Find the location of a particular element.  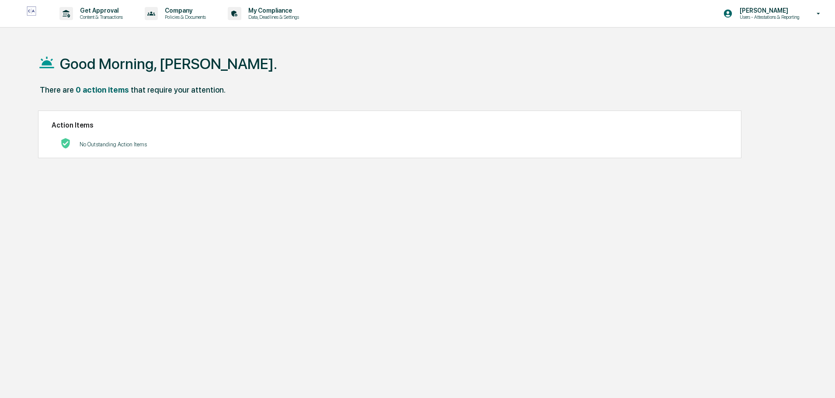

img: logo is located at coordinates (31, 13).